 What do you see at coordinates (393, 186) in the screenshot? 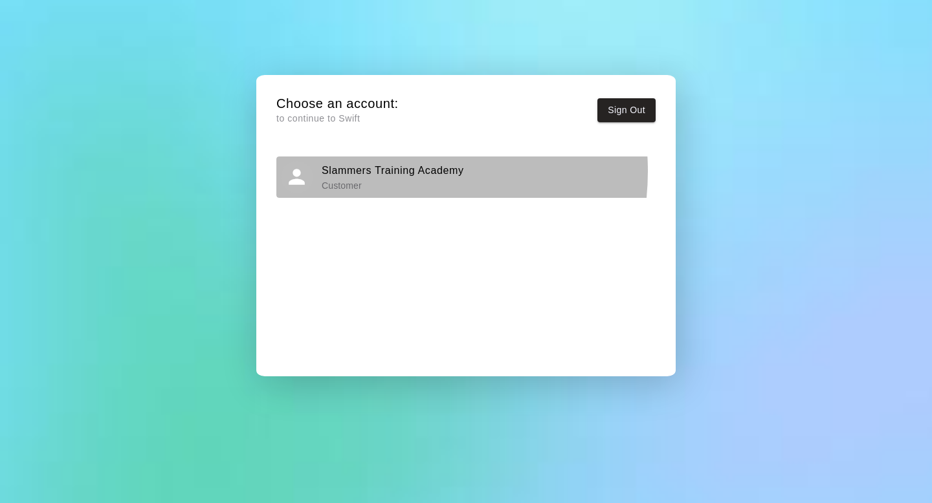
I see `p: Customer` at bounding box center [393, 186].